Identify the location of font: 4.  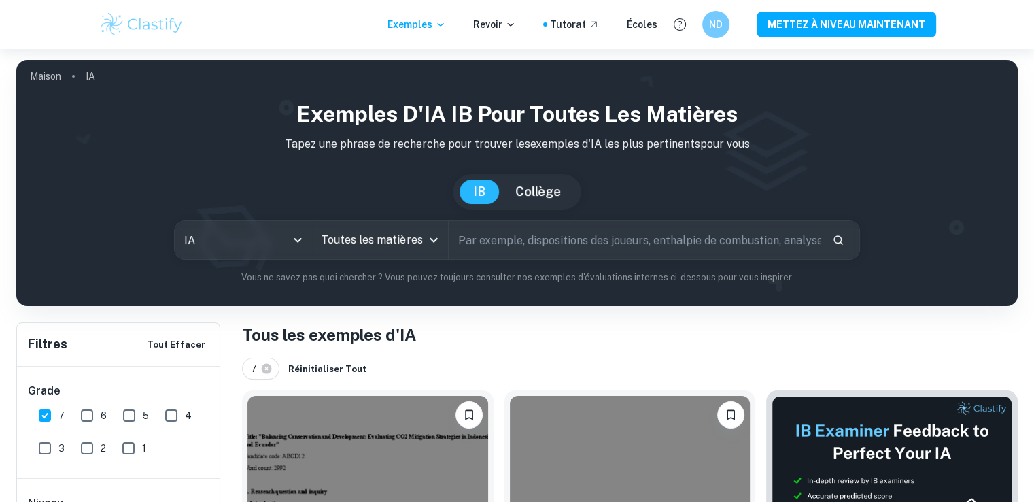
(188, 415).